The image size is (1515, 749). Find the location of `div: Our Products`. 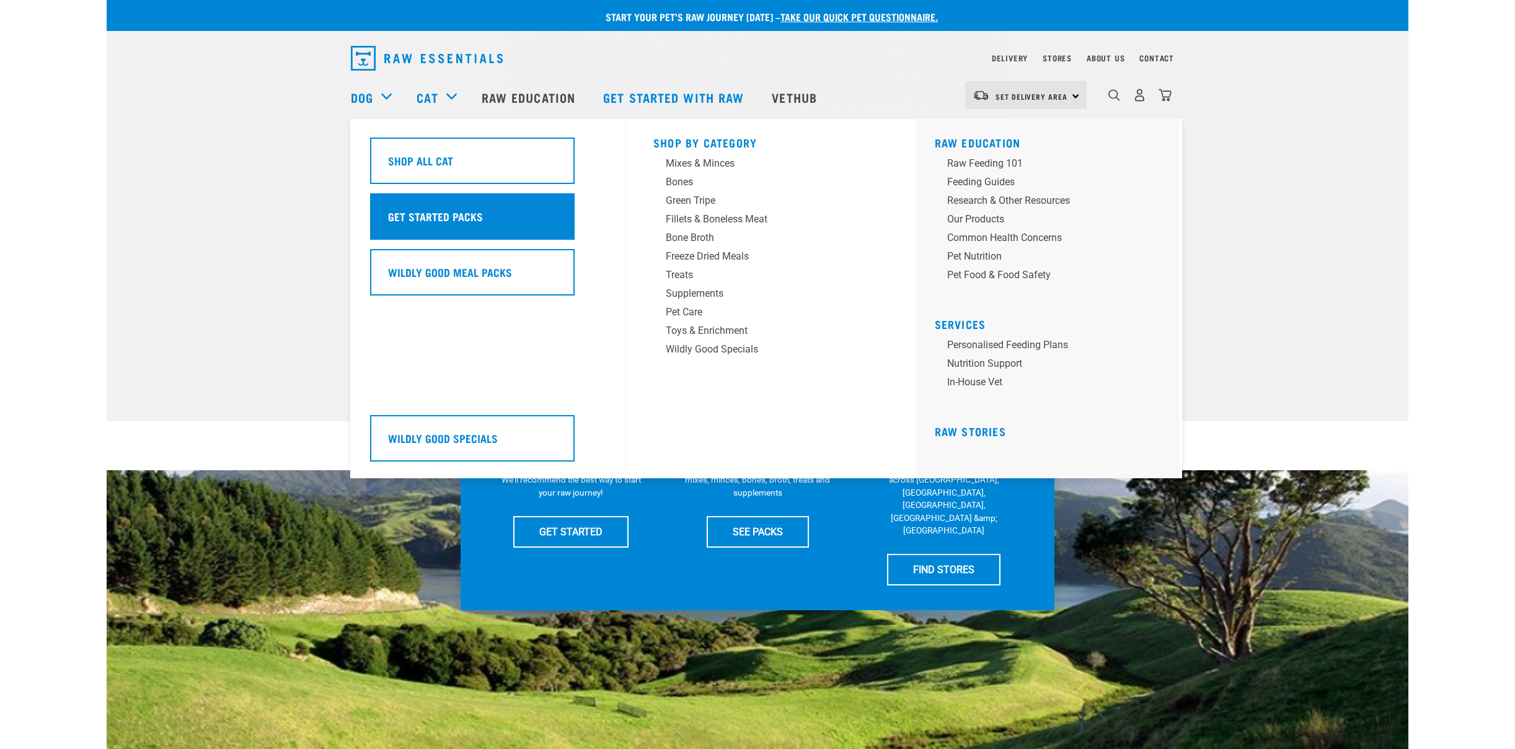

div: Our Products is located at coordinates (1044, 219).